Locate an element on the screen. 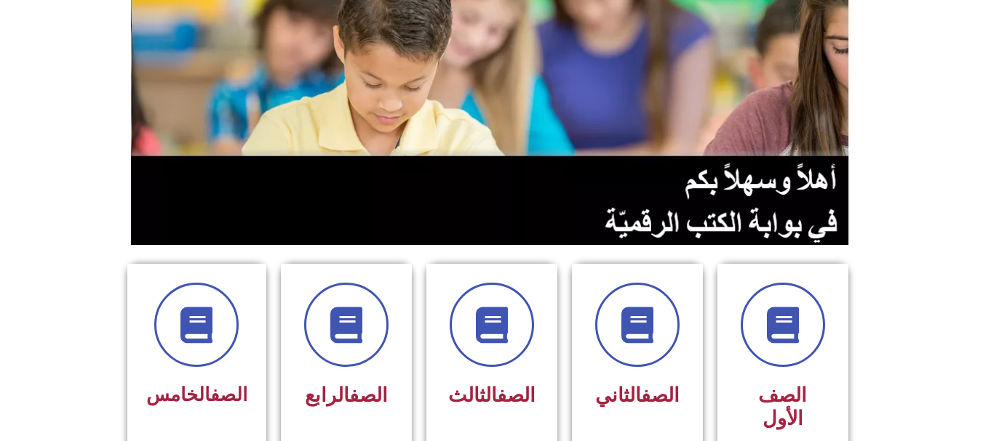 The image size is (983, 441). span: الصف الأول is located at coordinates (782, 407).